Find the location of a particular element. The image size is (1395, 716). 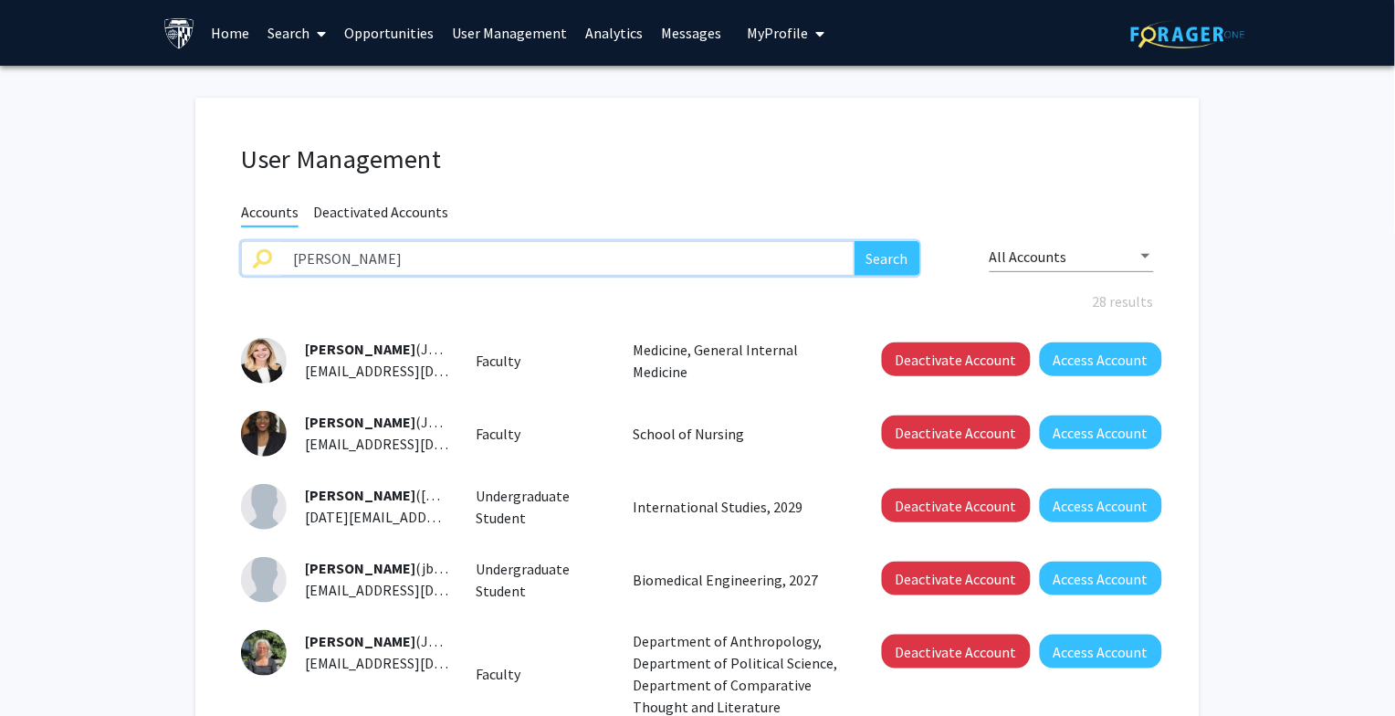

a: Analytics is located at coordinates (615, 33).